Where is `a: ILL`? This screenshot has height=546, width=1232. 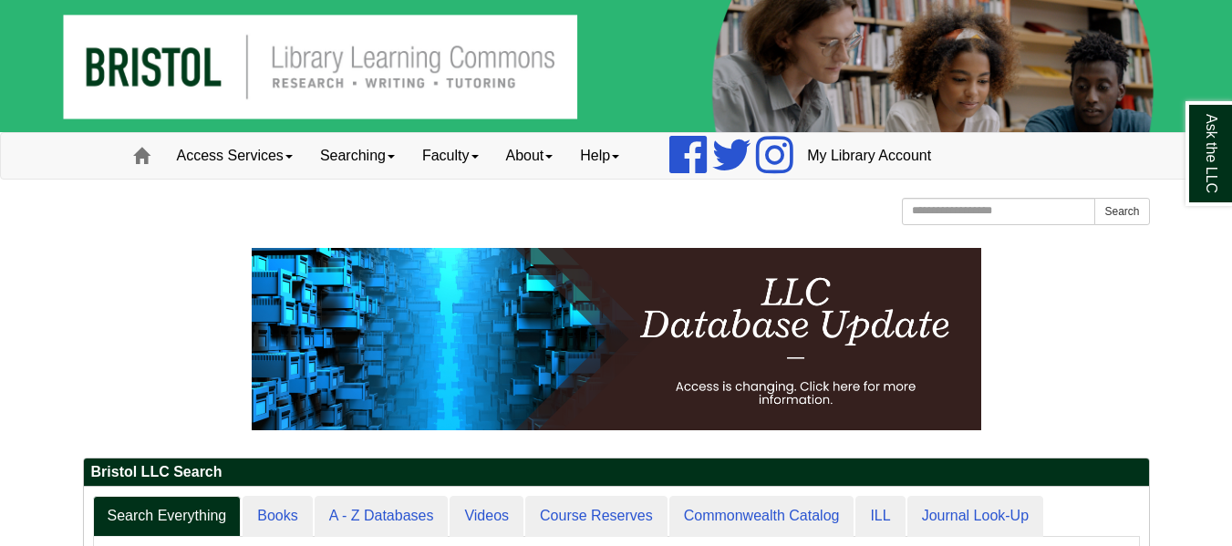
a: ILL is located at coordinates (880, 516).